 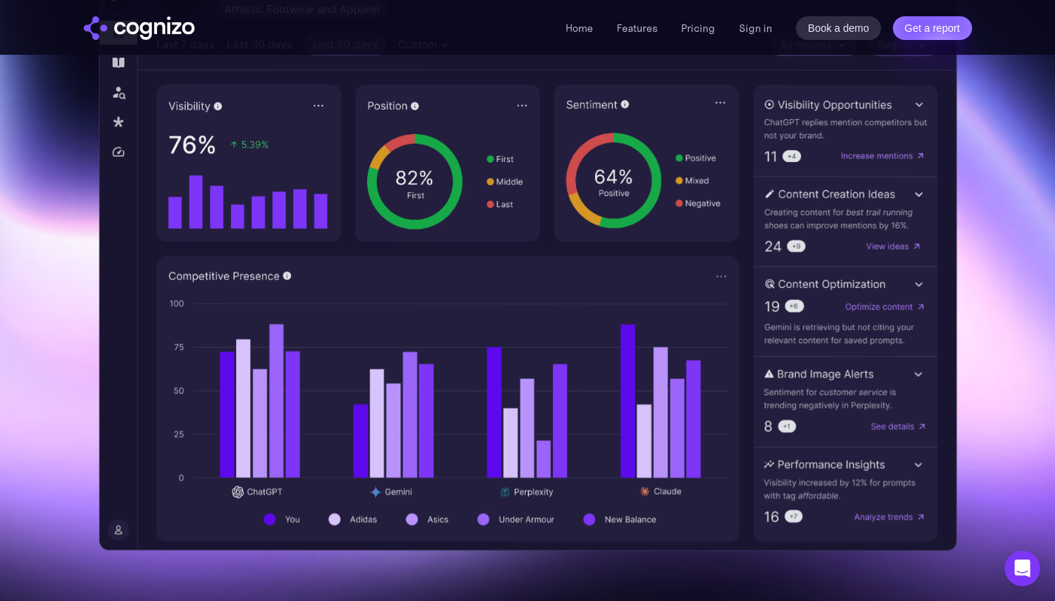 I want to click on a: Pricing, so click(x=698, y=28).